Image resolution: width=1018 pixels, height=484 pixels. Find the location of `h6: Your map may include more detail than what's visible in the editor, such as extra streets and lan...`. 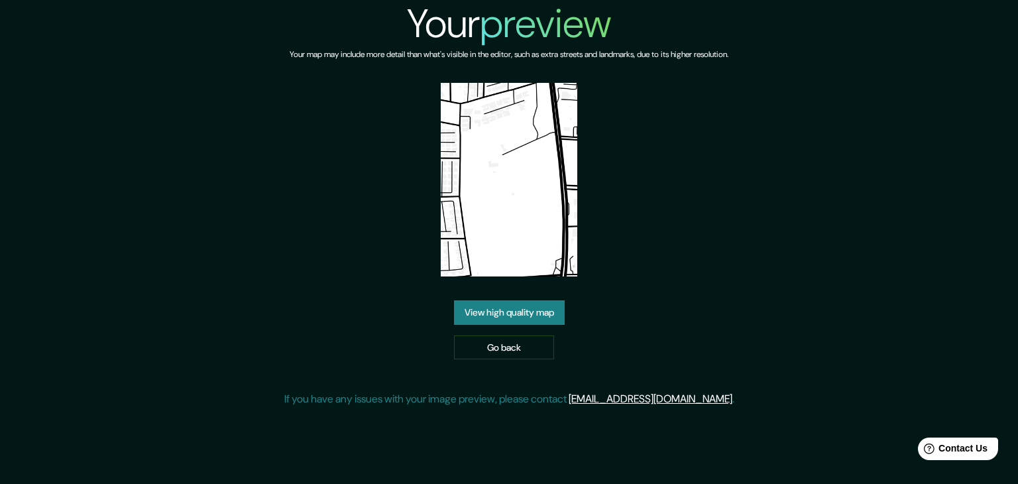

h6: Your map may include more detail than what's visible in the editor, such as extra streets and lan... is located at coordinates (509, 54).